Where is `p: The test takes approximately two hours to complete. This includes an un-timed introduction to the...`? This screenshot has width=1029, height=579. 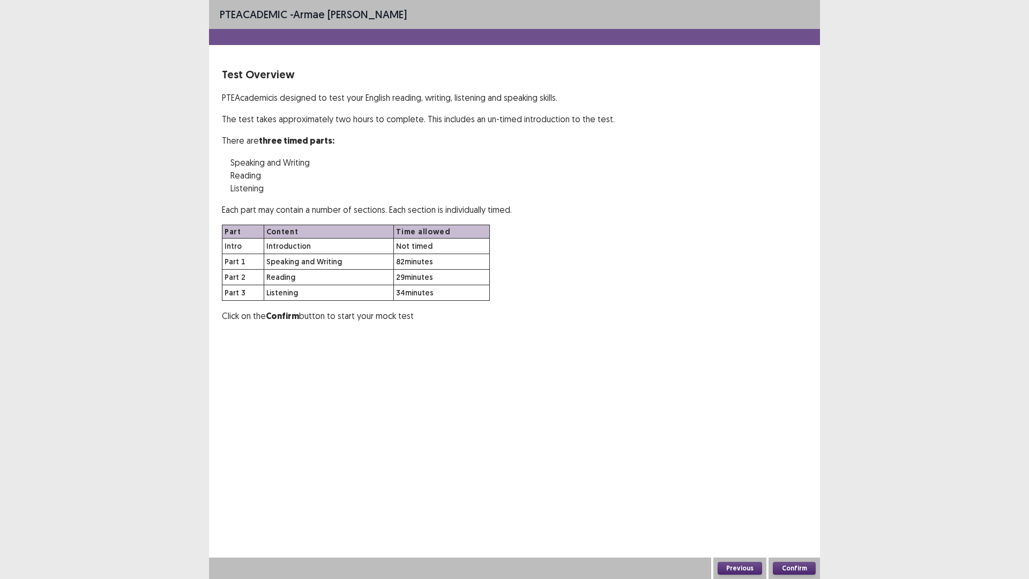 p: The test takes approximately two hours to complete. This includes an un-timed introduction to the... is located at coordinates (515, 119).